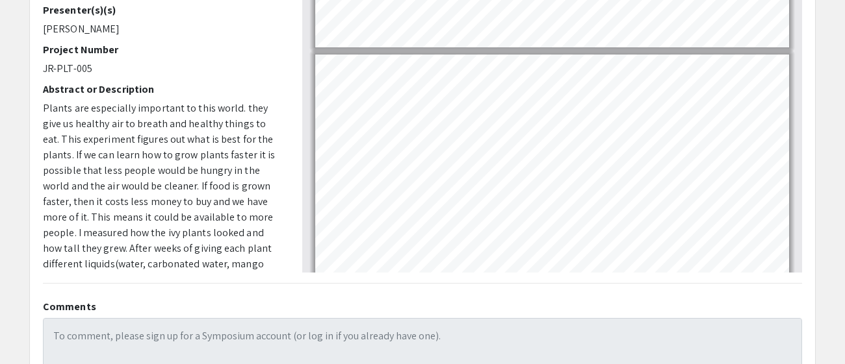 This screenshot has width=845, height=364. What do you see at coordinates (162, 89) in the screenshot?
I see `h2: Abstract or Description` at bounding box center [162, 89].